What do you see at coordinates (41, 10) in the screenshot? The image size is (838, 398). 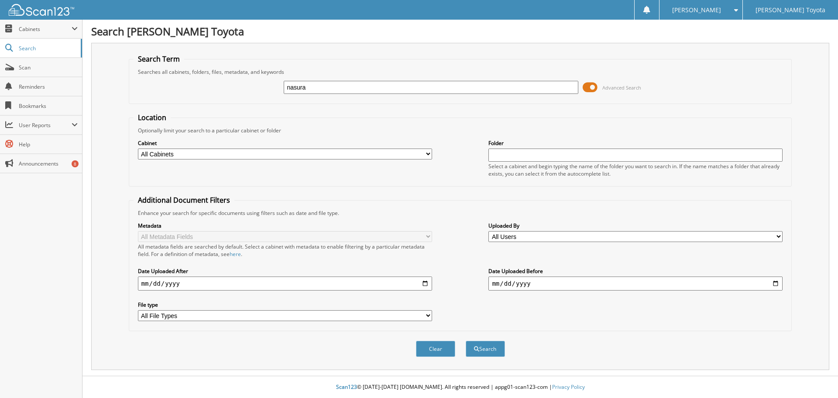 I see `img: scan123-logo-white.svg` at bounding box center [41, 10].